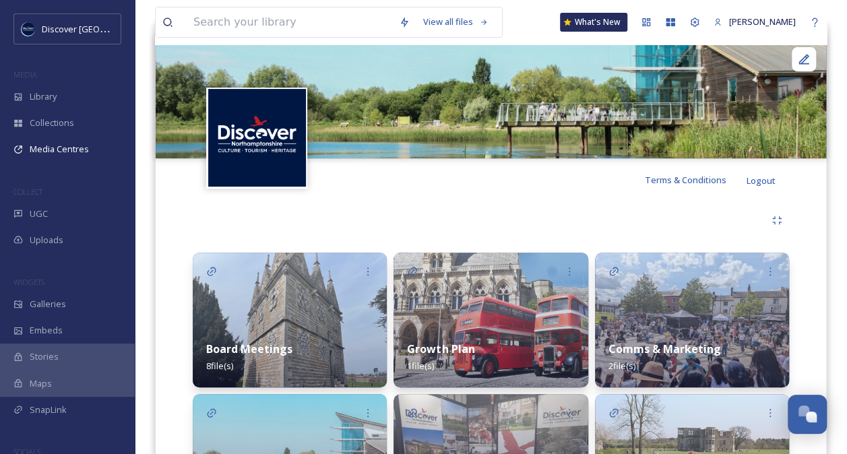 The image size is (847, 454). Describe the element at coordinates (48, 410) in the screenshot. I see `span: SnapLink` at that location.